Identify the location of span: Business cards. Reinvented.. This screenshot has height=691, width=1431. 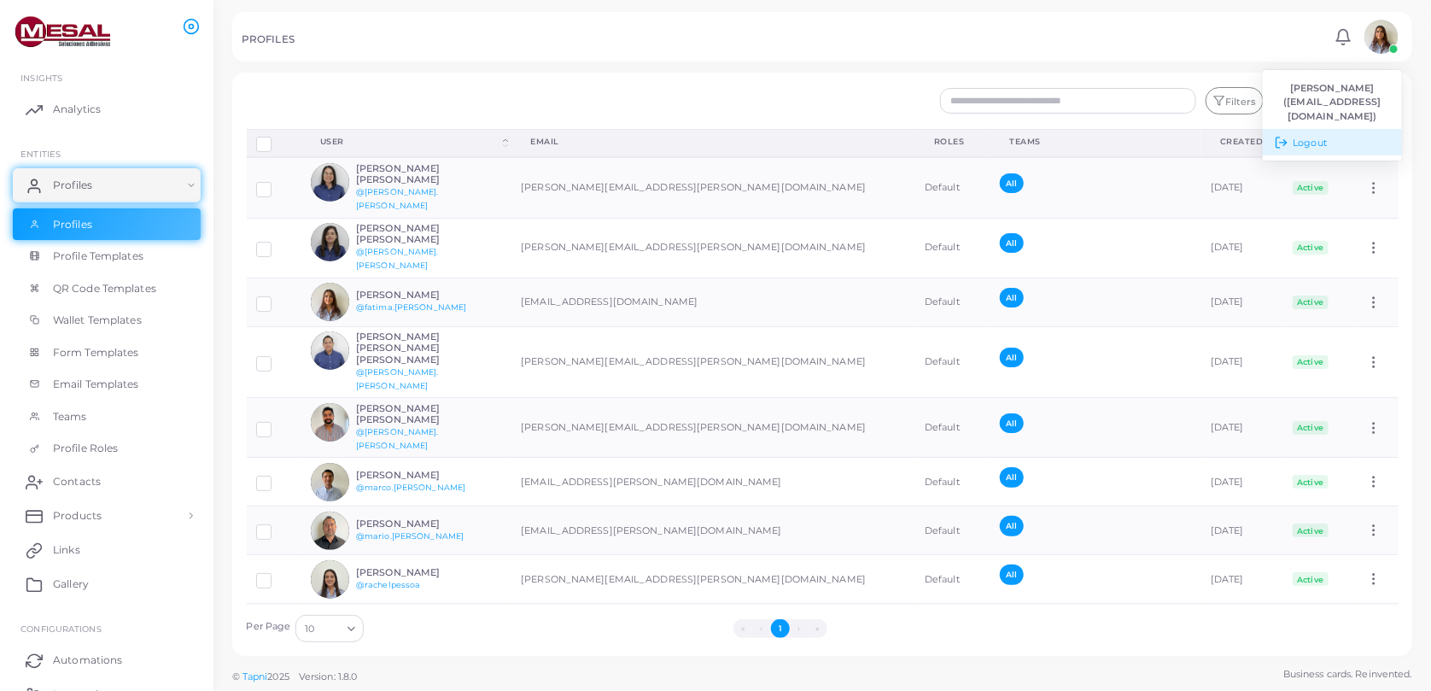
(1347, 674).